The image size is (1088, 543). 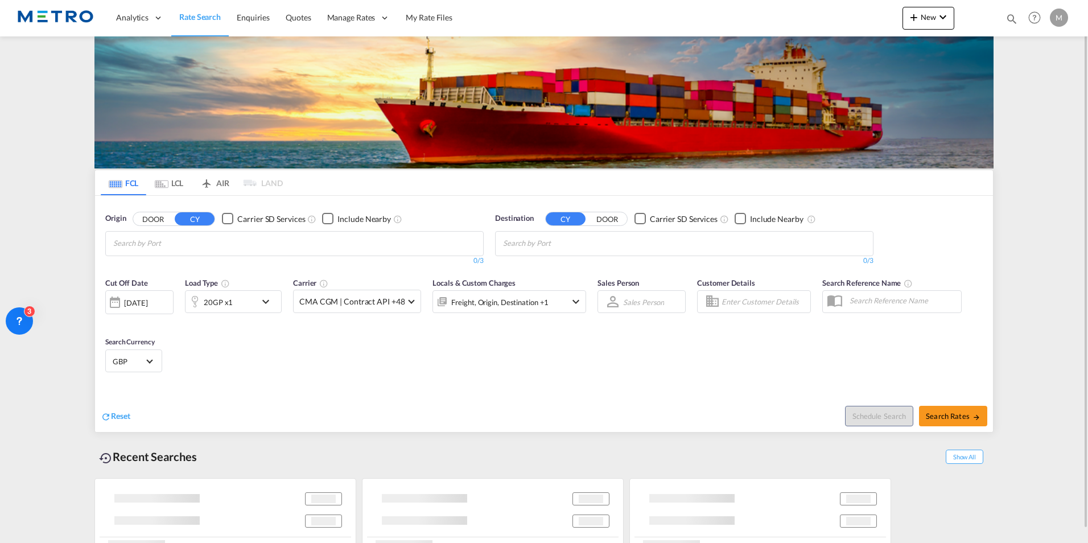 What do you see at coordinates (1012, 21) in the screenshot?
I see `div: icon-magnify` at bounding box center [1012, 21].